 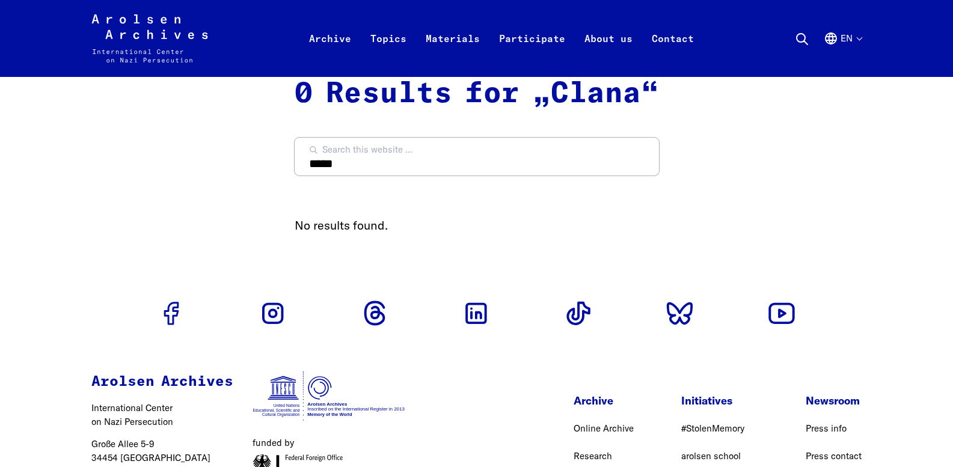 What do you see at coordinates (477, 94) in the screenshot?
I see `h2: 0 Results for „Clana“` at bounding box center [477, 94].